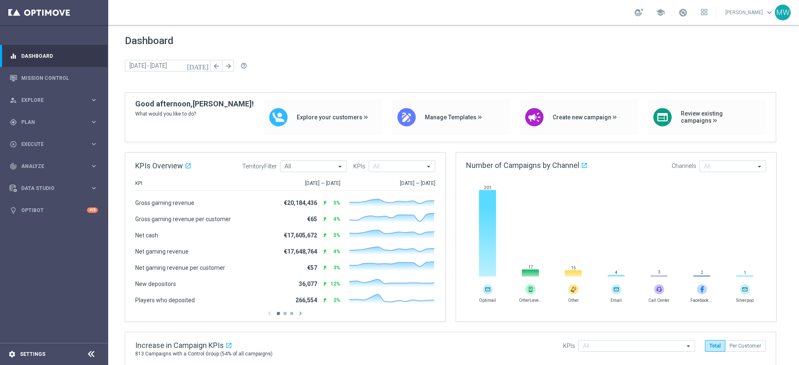 The image size is (799, 365). What do you see at coordinates (55, 100) in the screenshot?
I see `span: Explore` at bounding box center [55, 100].